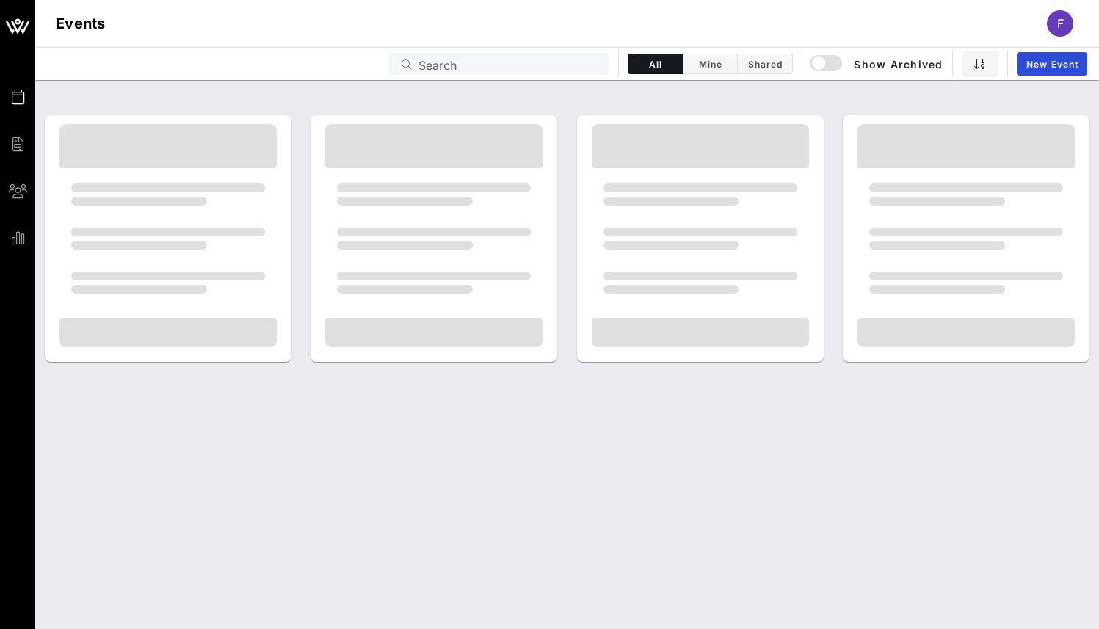 Image resolution: width=1099 pixels, height=629 pixels. What do you see at coordinates (877, 64) in the screenshot?
I see `button: Show Archived` at bounding box center [877, 64].